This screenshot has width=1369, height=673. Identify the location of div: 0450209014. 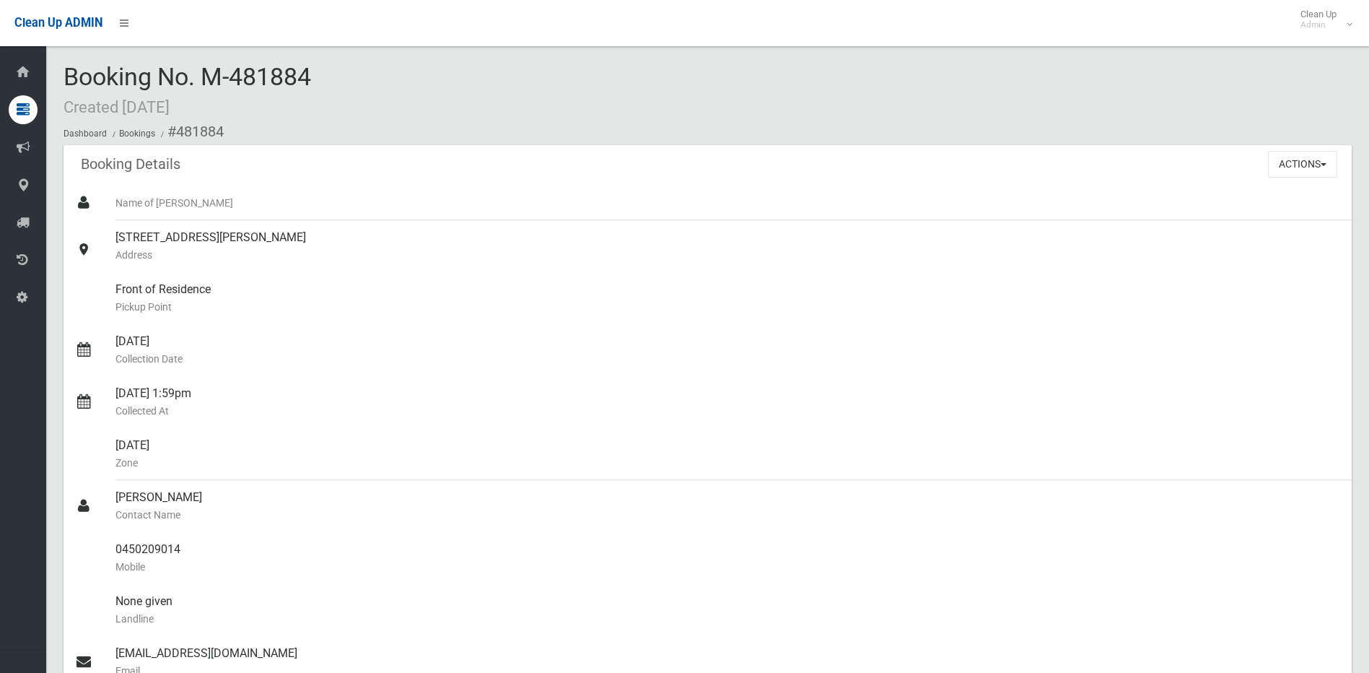
(727, 558).